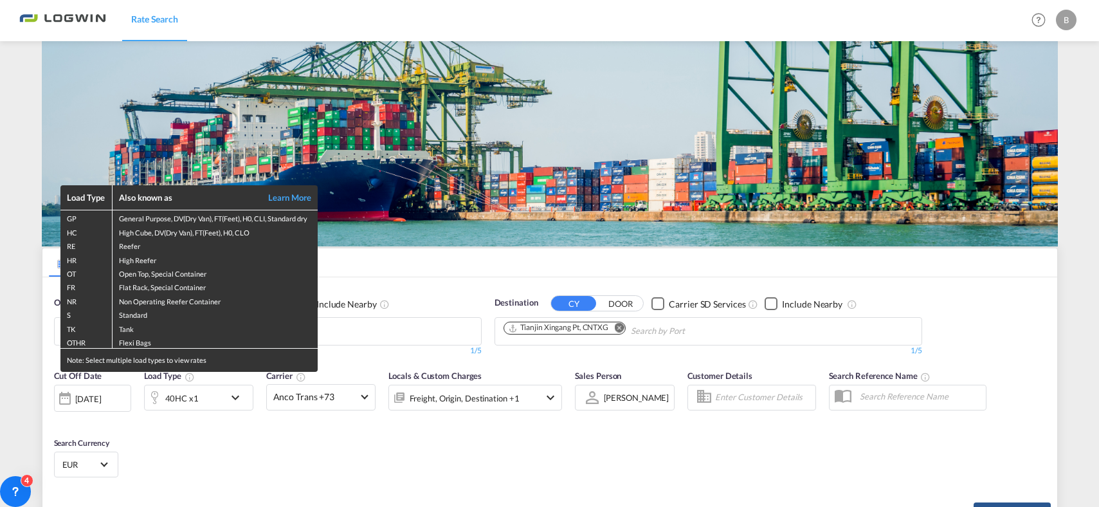  What do you see at coordinates (86, 313) in the screenshot?
I see `td: S` at bounding box center [86, 313].